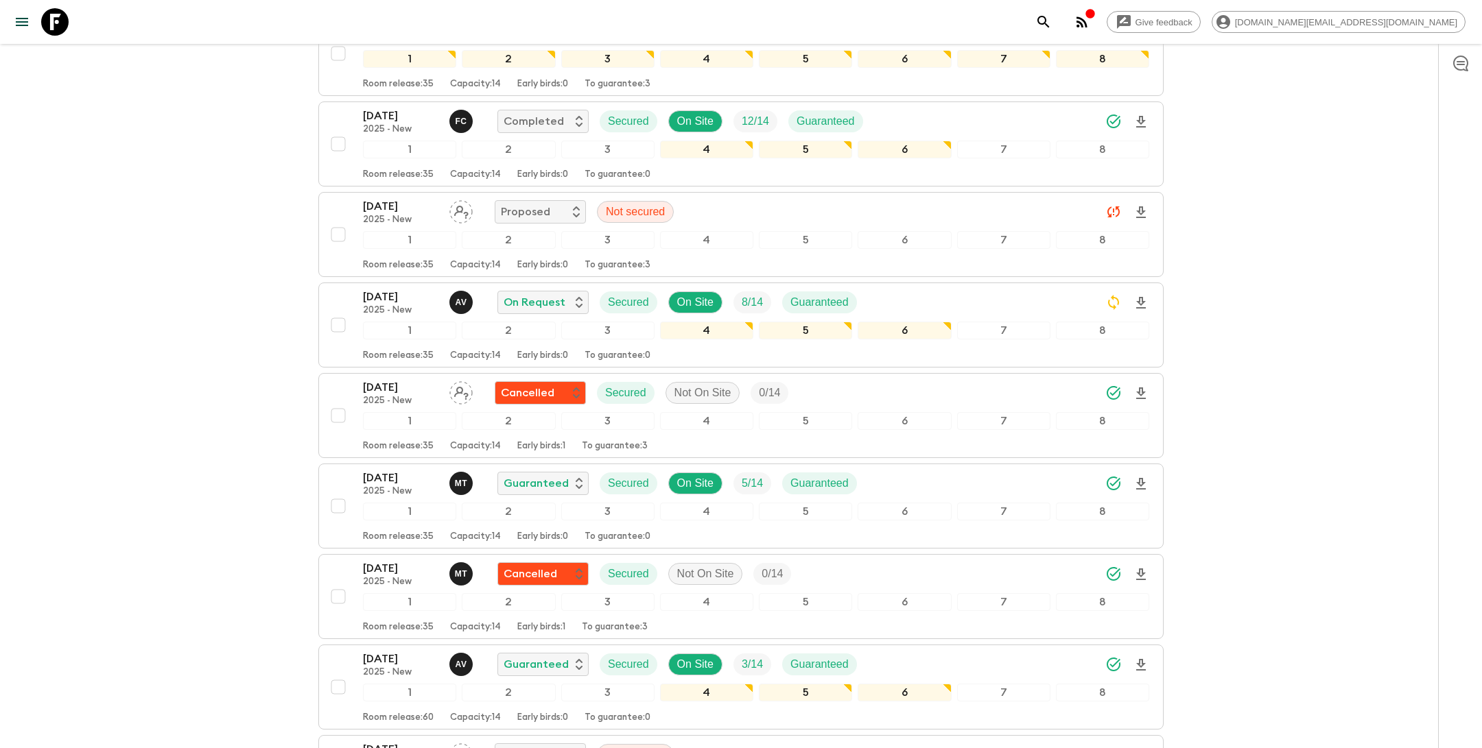  What do you see at coordinates (534, 303) in the screenshot?
I see `p: On Request` at bounding box center [534, 303].